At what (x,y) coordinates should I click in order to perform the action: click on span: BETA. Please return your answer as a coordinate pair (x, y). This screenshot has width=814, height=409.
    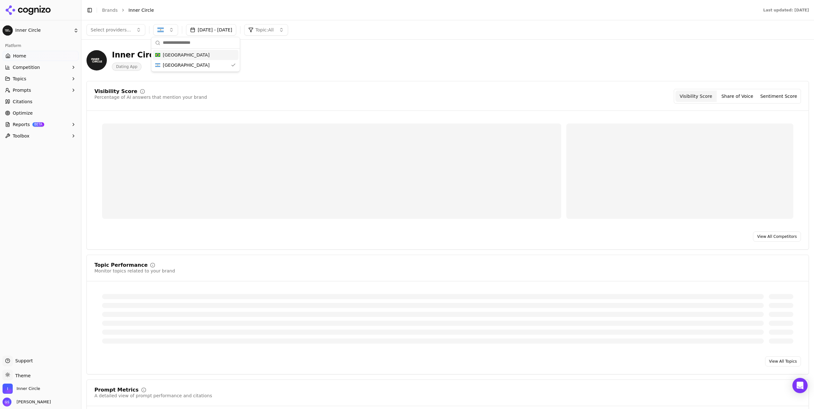
    Looking at the image, I should click on (38, 125).